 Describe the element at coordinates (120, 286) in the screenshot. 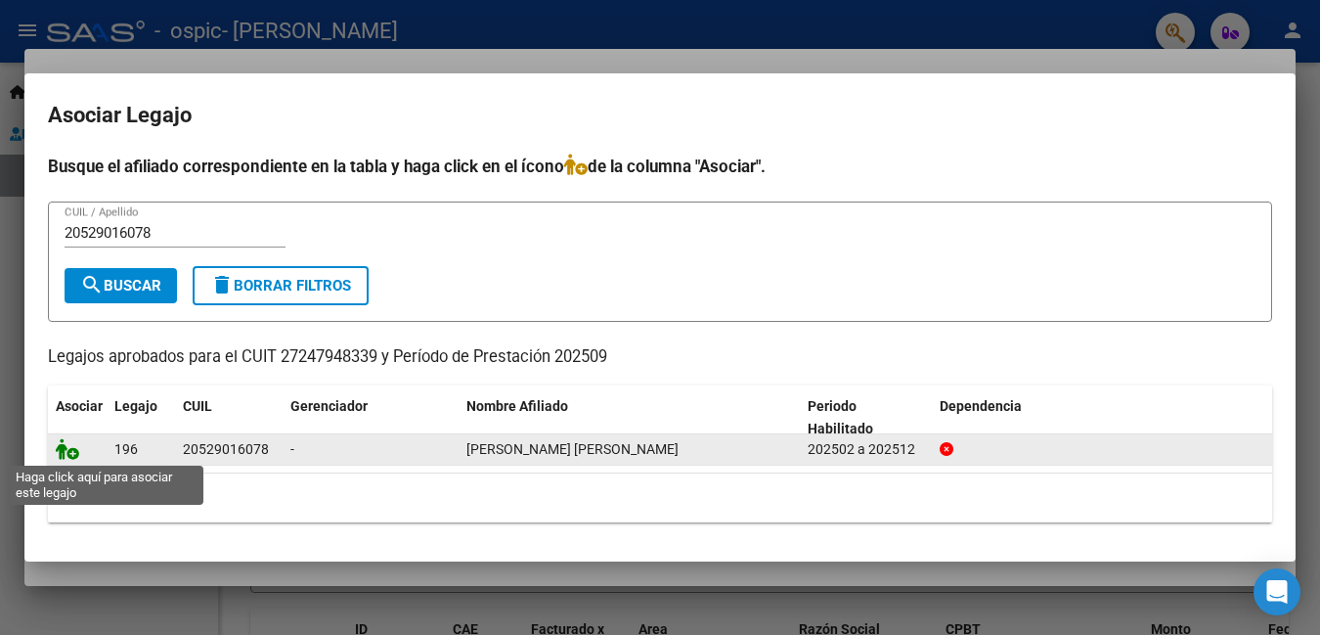

I see `button: Buscar` at that location.